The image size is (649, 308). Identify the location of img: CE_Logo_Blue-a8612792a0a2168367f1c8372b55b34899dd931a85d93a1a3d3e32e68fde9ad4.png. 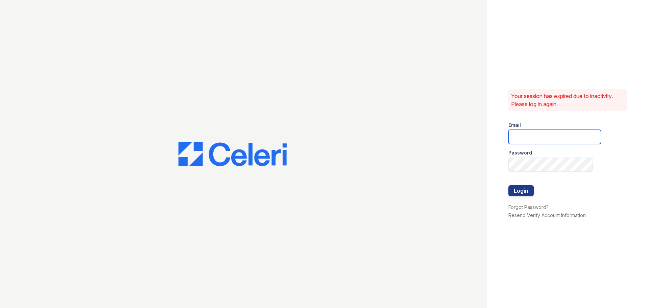
(233, 154).